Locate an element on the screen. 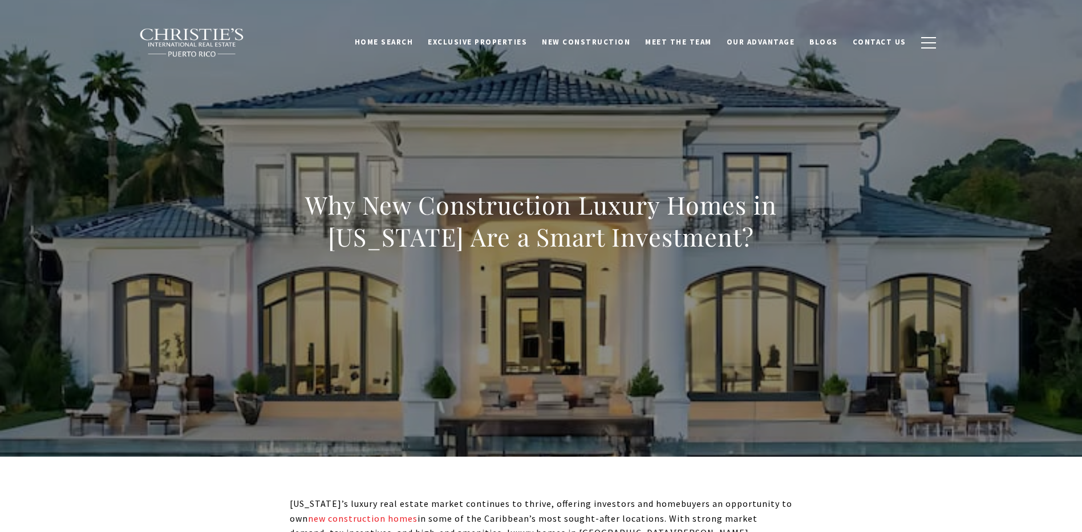 The image size is (1082, 532). span: New Construction is located at coordinates (586, 42).